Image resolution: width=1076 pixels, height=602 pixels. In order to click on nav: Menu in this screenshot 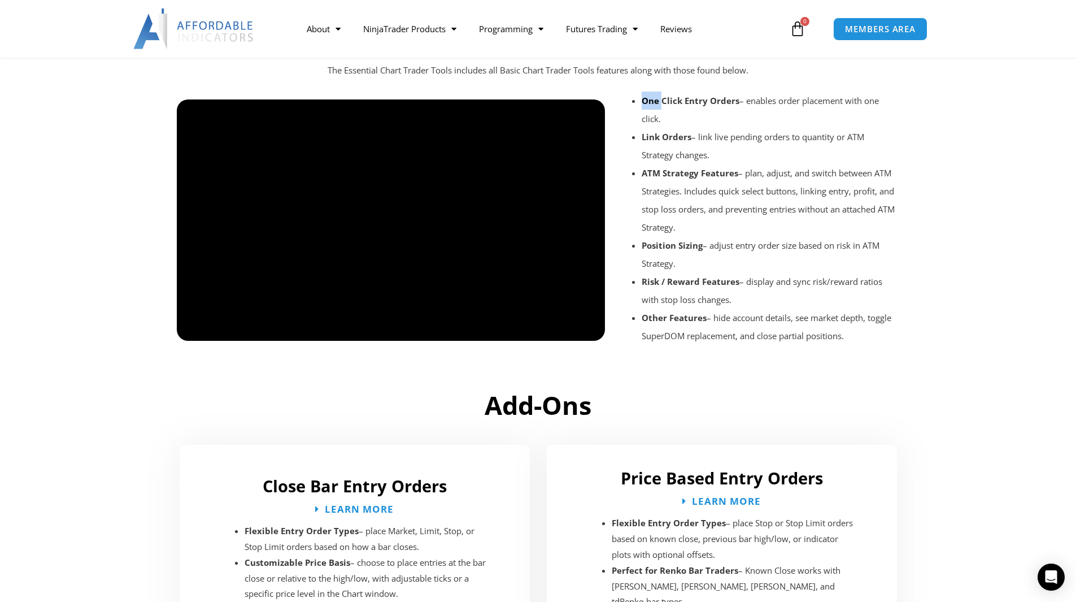, I will do `click(541, 29)`.